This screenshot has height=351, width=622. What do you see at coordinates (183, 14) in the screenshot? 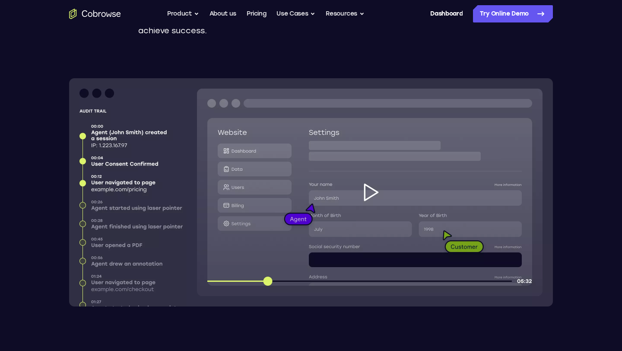
I see `button: Product` at bounding box center [183, 14].